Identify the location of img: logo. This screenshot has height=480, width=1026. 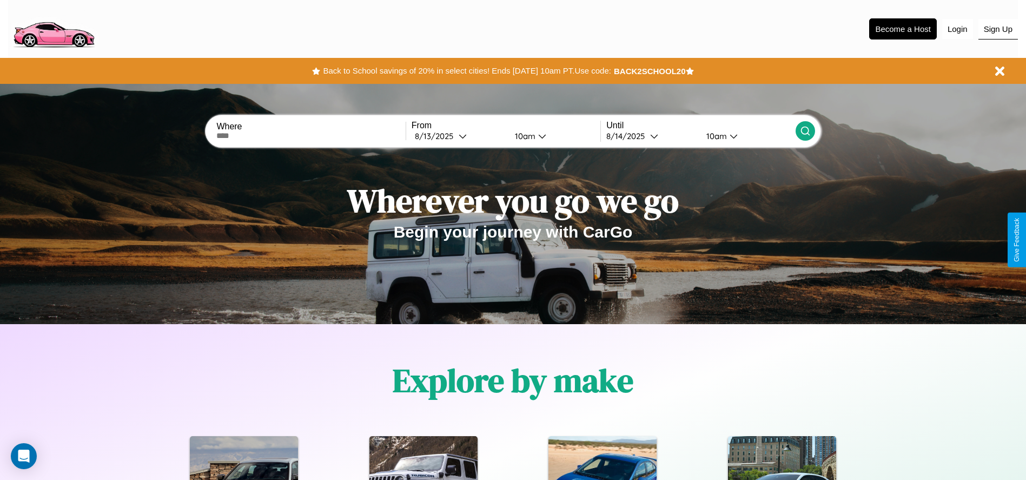
(54, 28).